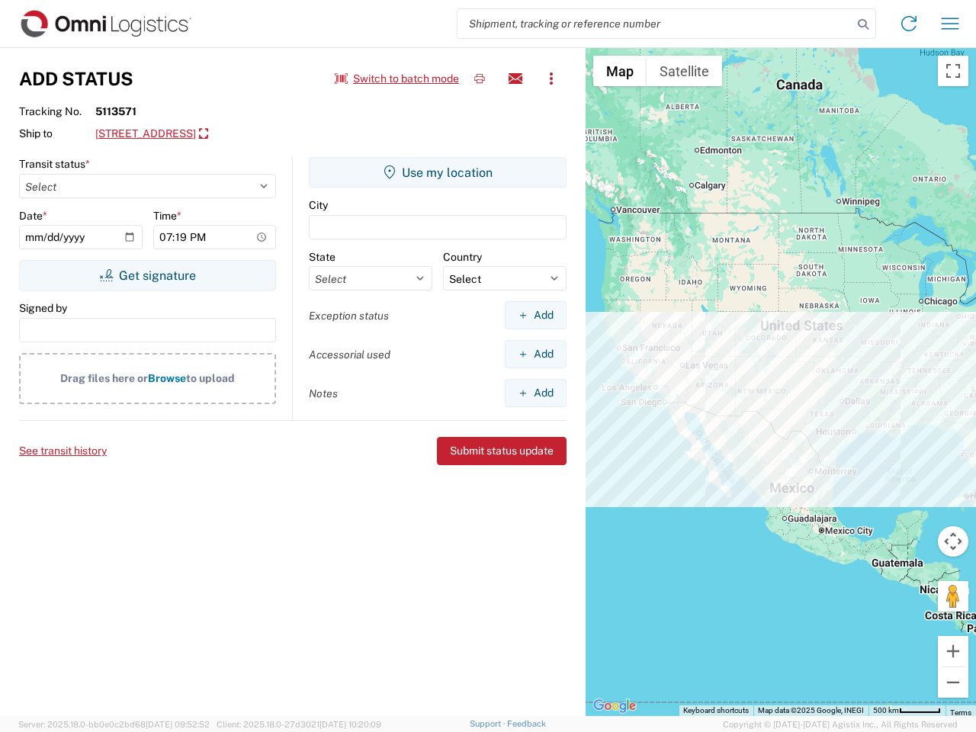 The height and width of the screenshot is (732, 976). I want to click on span: Browse, so click(167, 378).